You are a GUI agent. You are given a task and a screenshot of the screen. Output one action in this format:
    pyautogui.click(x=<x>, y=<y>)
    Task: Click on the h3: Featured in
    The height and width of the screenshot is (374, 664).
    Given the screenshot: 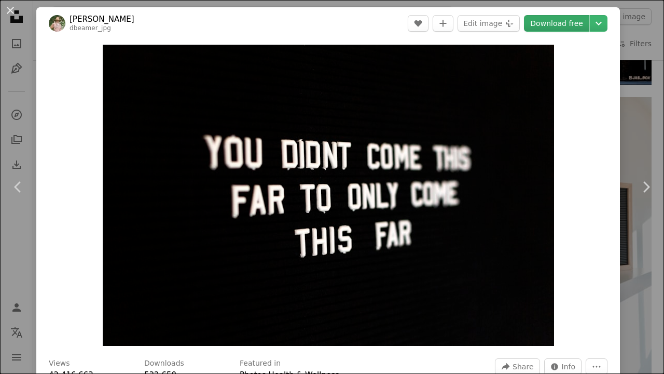 What is the action you would take?
    pyautogui.click(x=260, y=363)
    